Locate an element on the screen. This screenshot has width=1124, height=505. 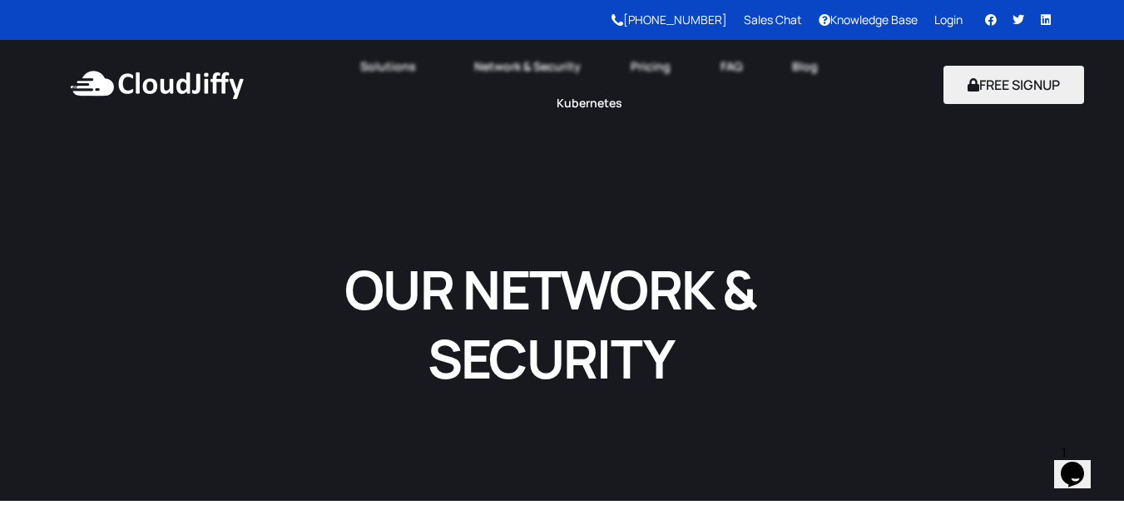
h1: OUR NETWORK & SECURITY is located at coordinates (551, 324).